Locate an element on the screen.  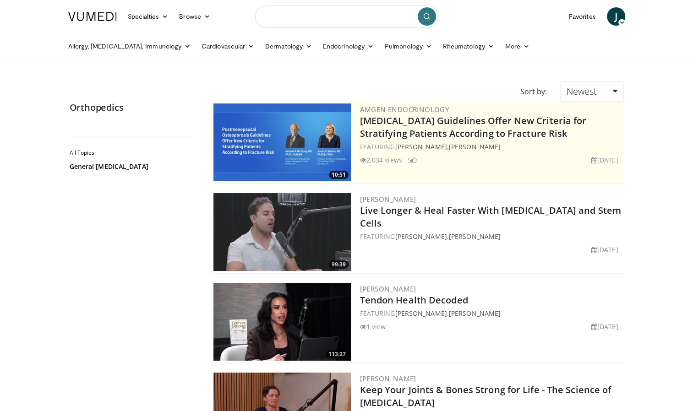
img: 6e4d8645-3ca2-4288-8144-c15cc3c2b6f2.300x170_q85_crop-smart_upscale.jpg is located at coordinates (282, 322).